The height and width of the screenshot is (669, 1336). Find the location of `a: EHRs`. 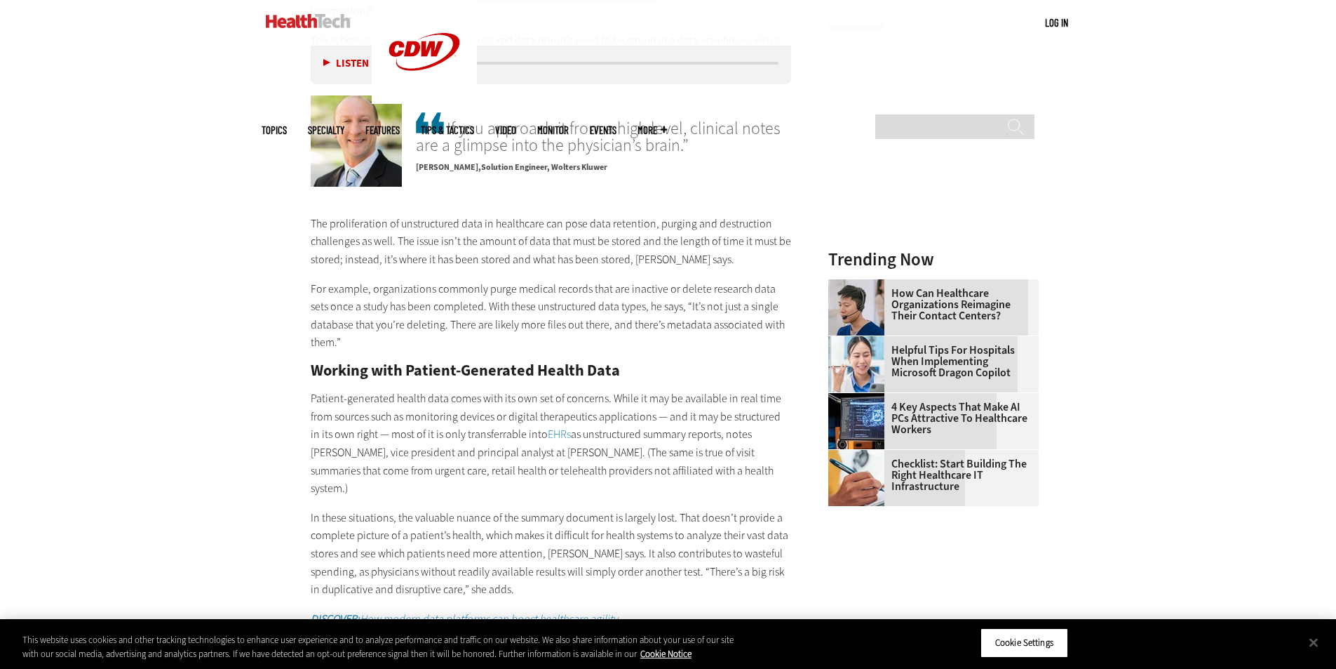

a: EHRs is located at coordinates (559, 434).